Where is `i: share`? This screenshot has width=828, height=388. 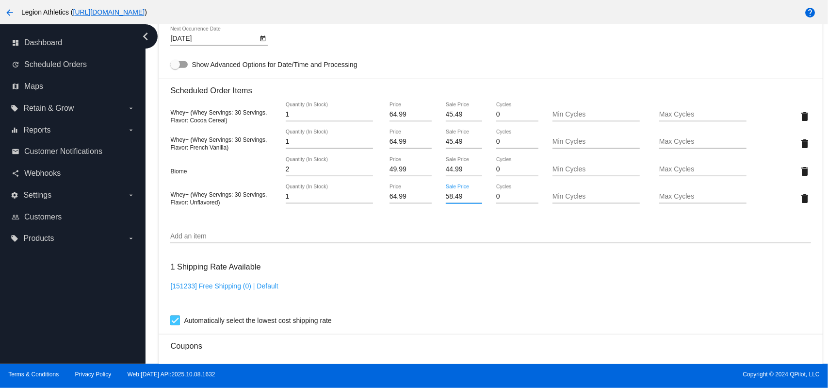 i: share is located at coordinates (16, 173).